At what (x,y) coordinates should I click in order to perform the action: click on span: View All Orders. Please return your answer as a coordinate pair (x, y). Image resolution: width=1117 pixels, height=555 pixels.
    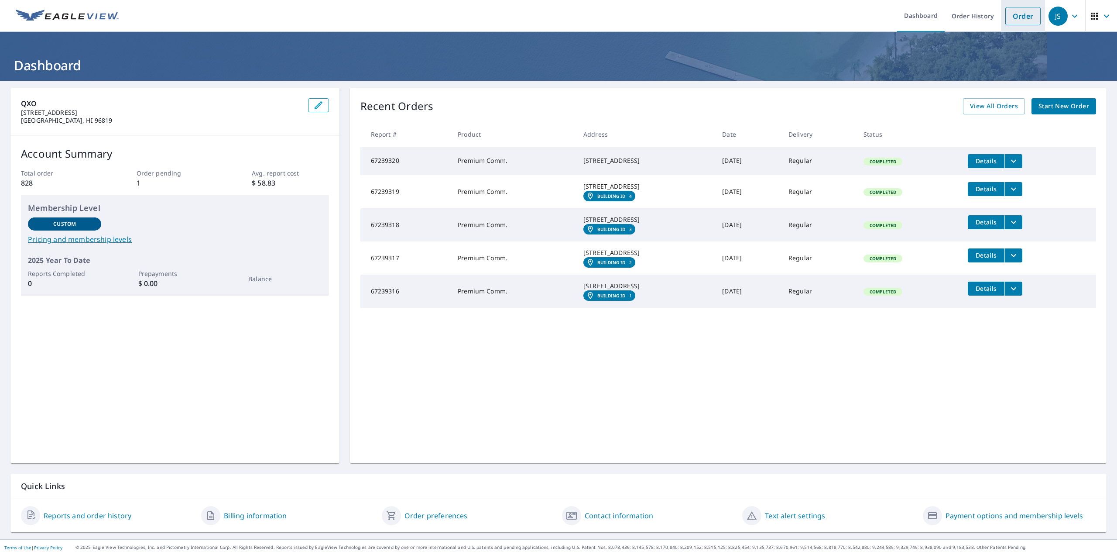
    Looking at the image, I should click on (994, 106).